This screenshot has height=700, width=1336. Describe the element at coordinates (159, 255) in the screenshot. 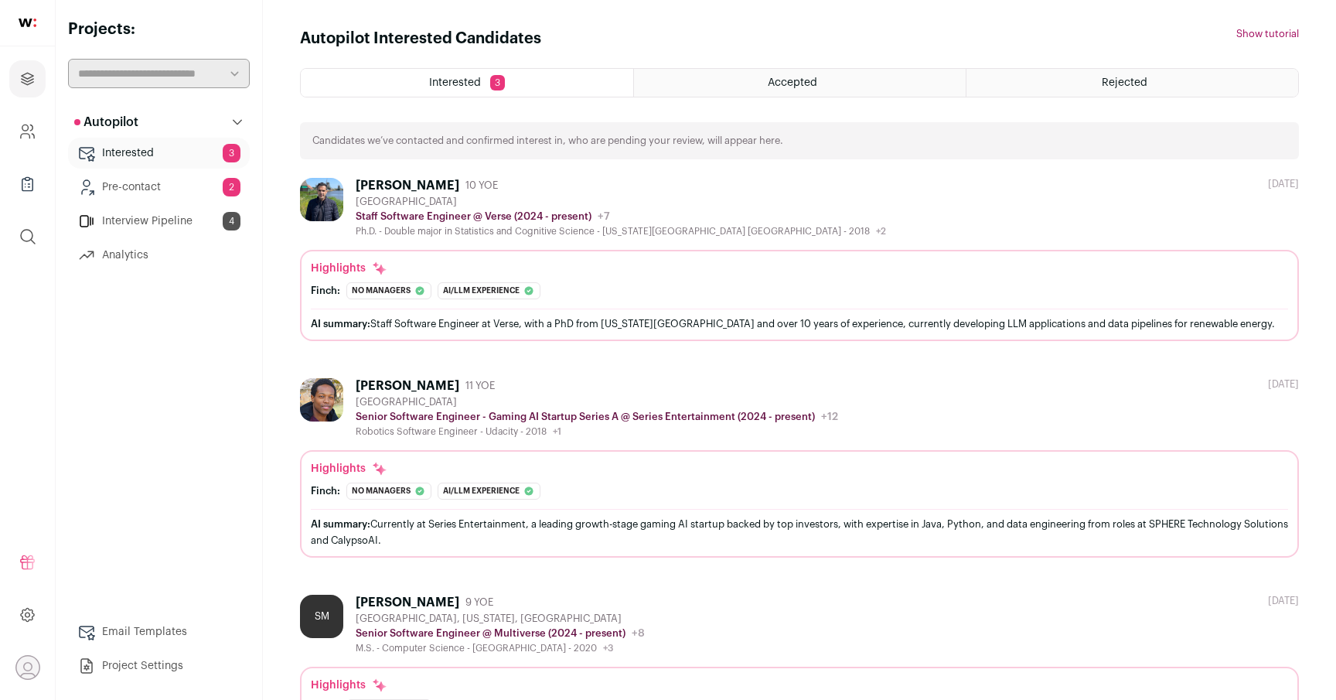

I see `a: Analytics` at that location.